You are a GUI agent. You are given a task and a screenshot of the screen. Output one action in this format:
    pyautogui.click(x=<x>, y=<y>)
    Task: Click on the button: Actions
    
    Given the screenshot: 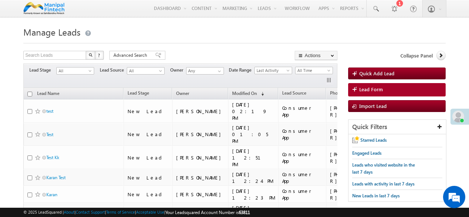 What is the action you would take?
    pyautogui.click(x=316, y=55)
    